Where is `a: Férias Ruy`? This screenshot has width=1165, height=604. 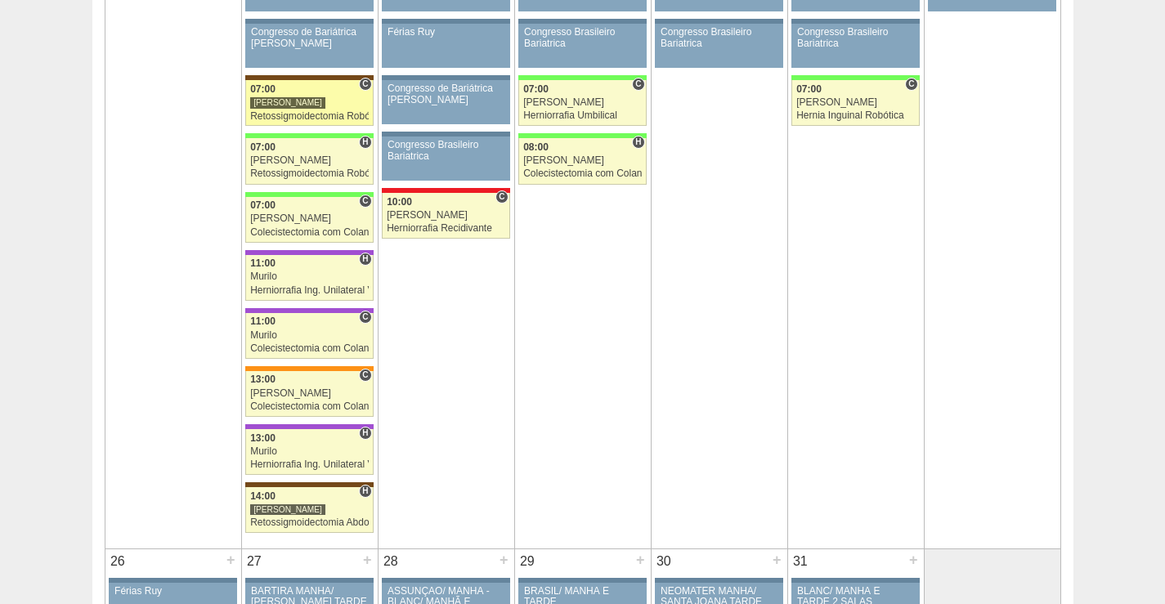 a: Férias Ruy is located at coordinates (446, 46).